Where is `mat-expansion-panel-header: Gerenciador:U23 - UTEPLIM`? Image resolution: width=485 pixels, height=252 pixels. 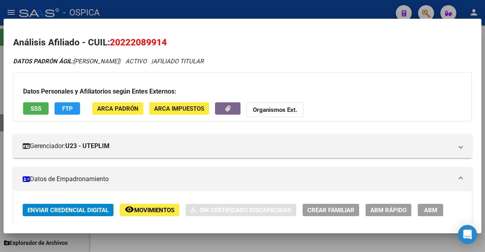
mat-expansion-panel-header: Gerenciador:U23 - UTEPLIM is located at coordinates (242, 146).